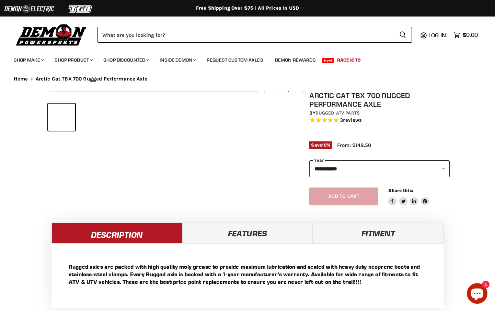 The image size is (495, 311). What do you see at coordinates (353, 120) in the screenshot?
I see `span: reviews` at bounding box center [353, 120].